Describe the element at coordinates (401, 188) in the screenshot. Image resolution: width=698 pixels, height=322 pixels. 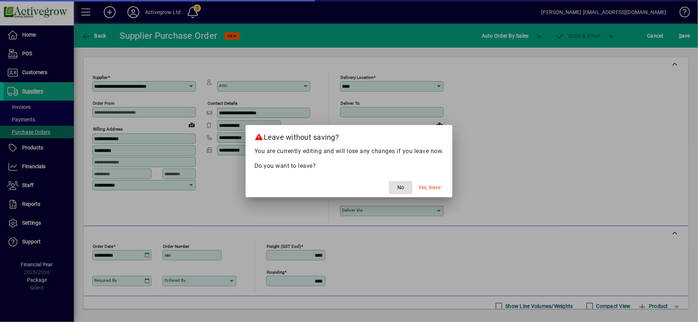
I see `button: No` at that location.